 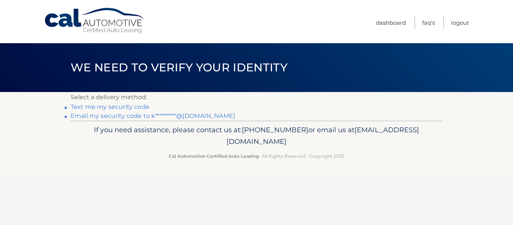 I want to click on a: Cal Automotive, so click(x=95, y=21).